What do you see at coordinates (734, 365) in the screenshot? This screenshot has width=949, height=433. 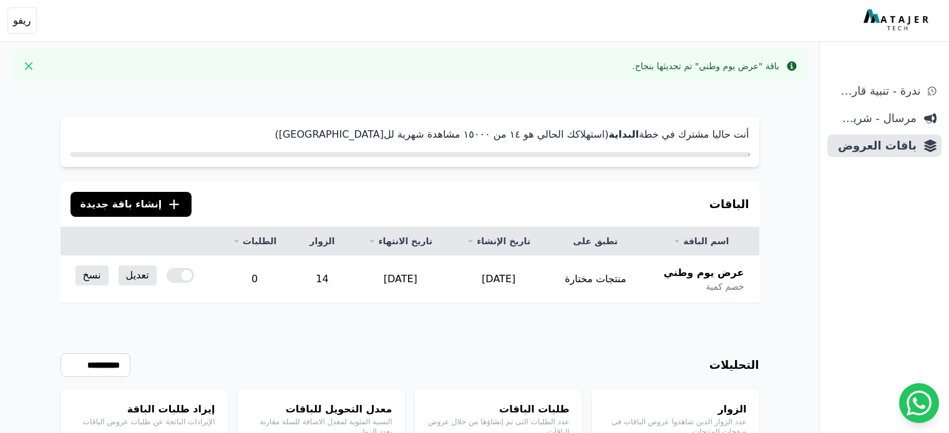 I see `h3: التحليلات` at bounding box center [734, 365].